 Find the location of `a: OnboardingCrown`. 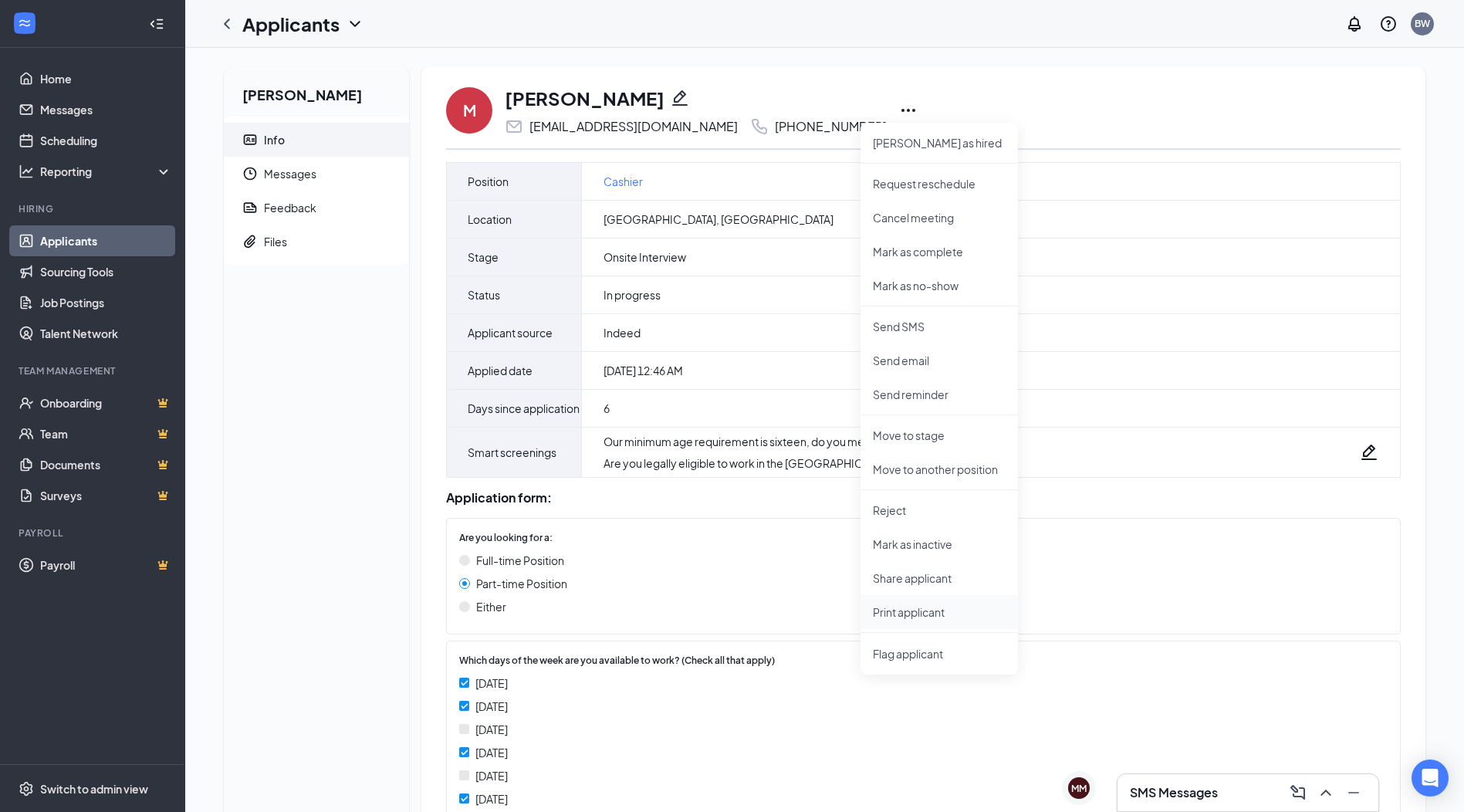

a: OnboardingCrown is located at coordinates (106, 402).